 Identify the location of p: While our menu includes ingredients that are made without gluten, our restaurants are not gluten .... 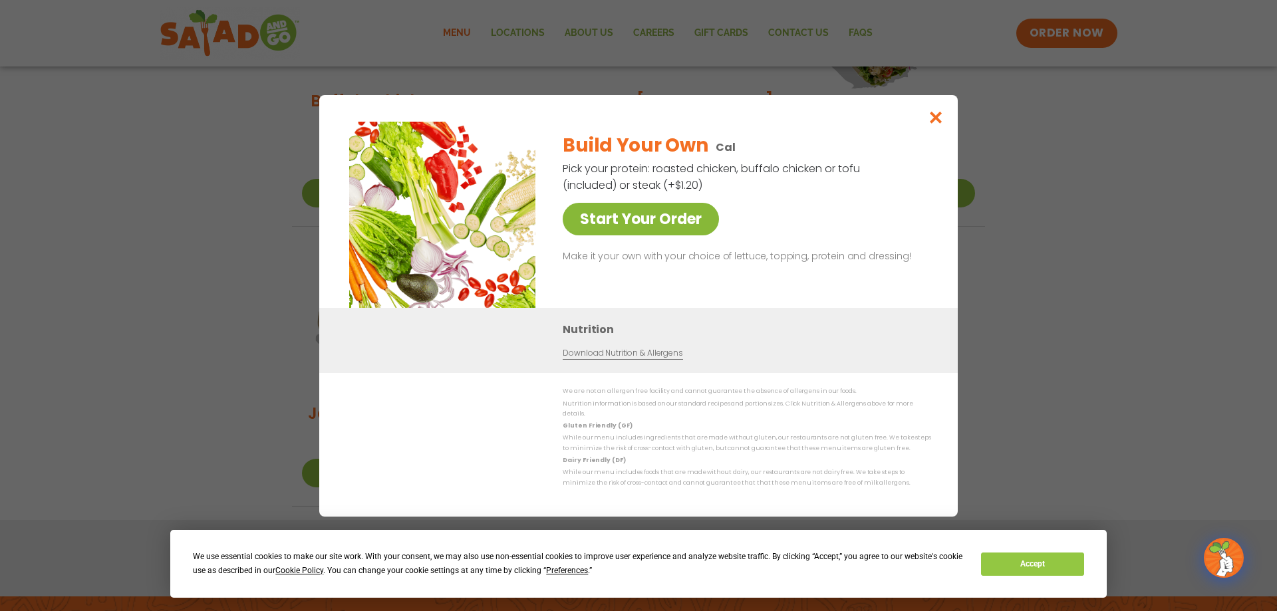
(747, 443).